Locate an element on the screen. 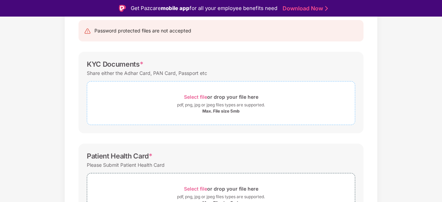 The image size is (442, 202). div: KYC Documents is located at coordinates (115, 64).